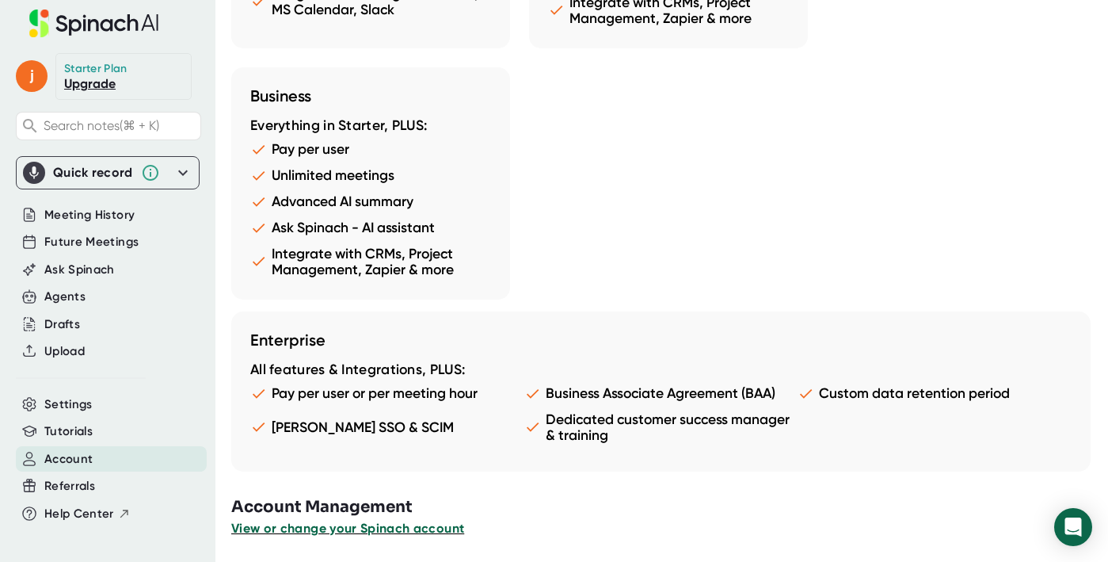 This screenshot has height=562, width=1108. I want to click on button: Ask Spinach, so click(79, 269).